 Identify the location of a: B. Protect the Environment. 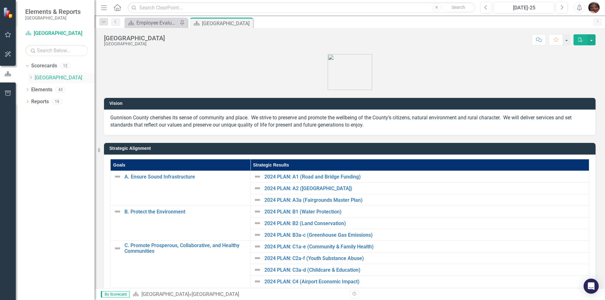
(186, 212).